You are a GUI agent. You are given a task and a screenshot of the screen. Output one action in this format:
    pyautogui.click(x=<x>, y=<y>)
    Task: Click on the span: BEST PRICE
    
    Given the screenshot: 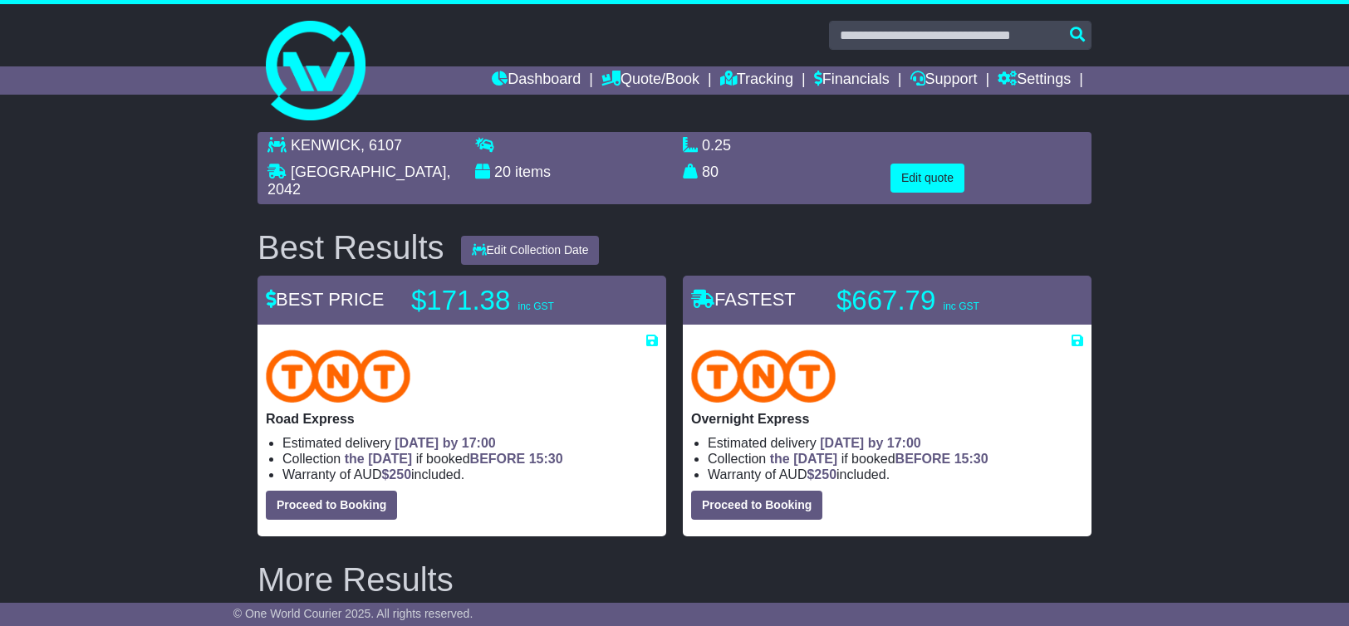 What is the action you would take?
    pyautogui.click(x=325, y=299)
    